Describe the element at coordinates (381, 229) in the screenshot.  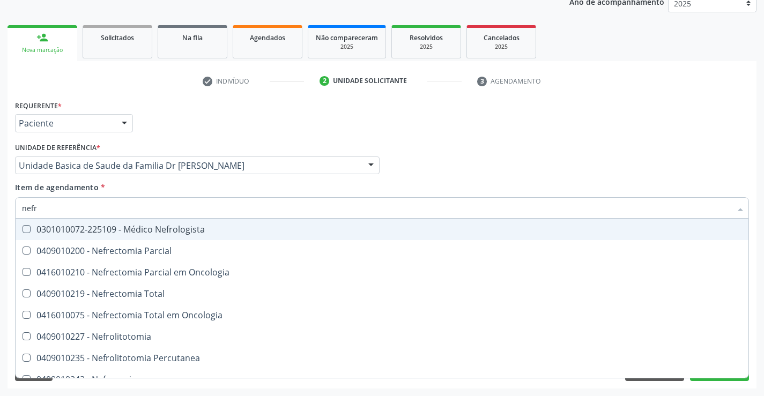
I see `div: 0301010072-225109 - Médico Nefrologista` at that location.